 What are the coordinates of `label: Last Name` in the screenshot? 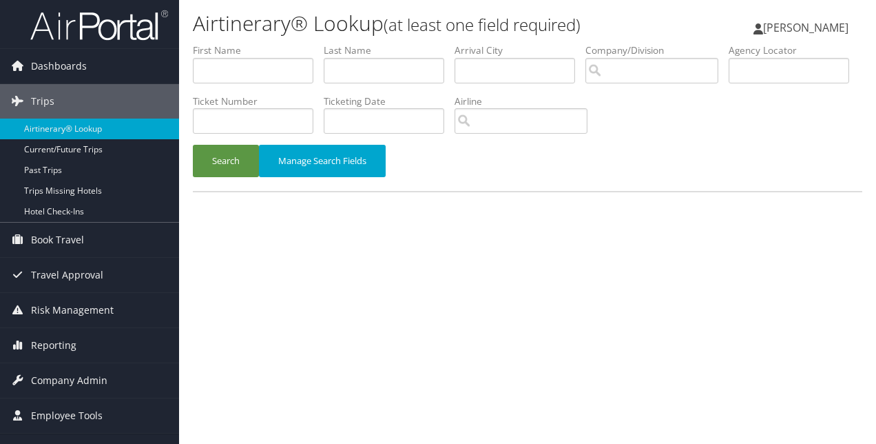 It's located at (389, 50).